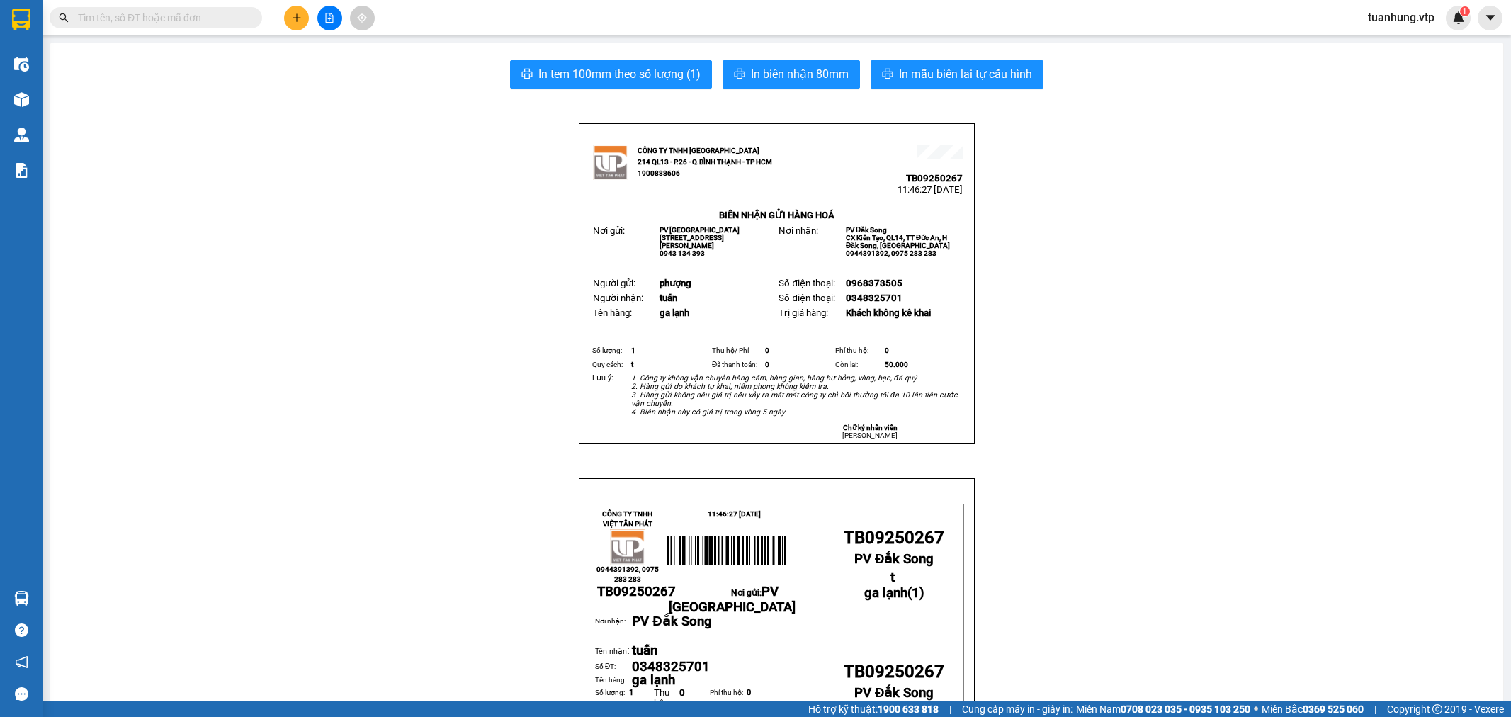 Image resolution: width=1511 pixels, height=717 pixels. Describe the element at coordinates (1437, 709) in the screenshot. I see `span: copyright` at that location.